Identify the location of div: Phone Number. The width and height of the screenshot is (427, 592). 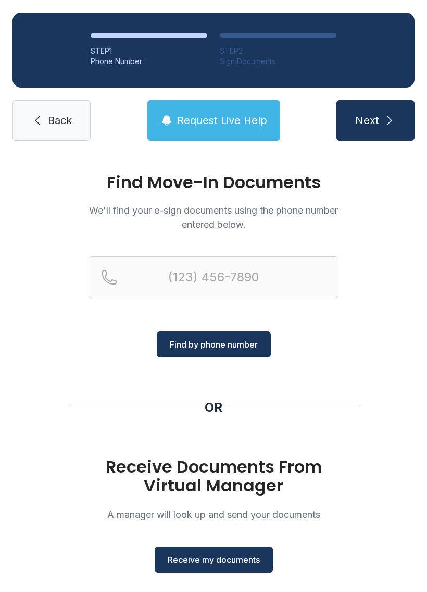
(149, 62).